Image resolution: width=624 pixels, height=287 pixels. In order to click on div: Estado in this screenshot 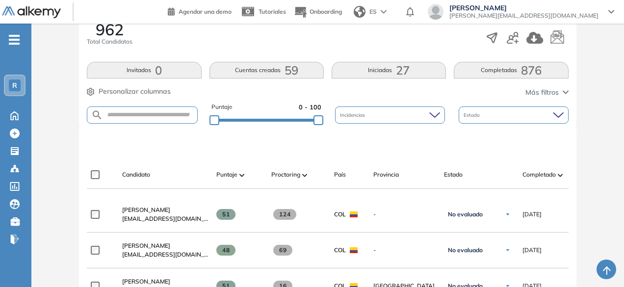, I will do `click(513, 115)`.